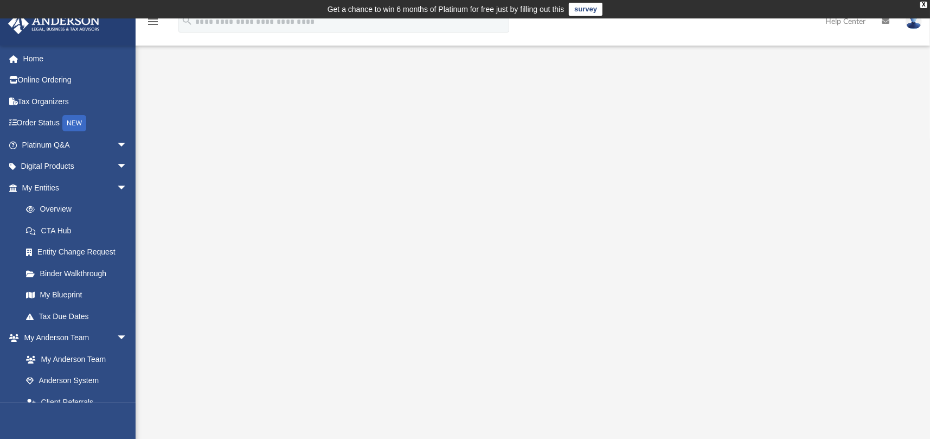 This screenshot has width=930, height=439. Describe the element at coordinates (75, 188) in the screenshot. I see `a: My Entitiesarrow_drop_down` at that location.